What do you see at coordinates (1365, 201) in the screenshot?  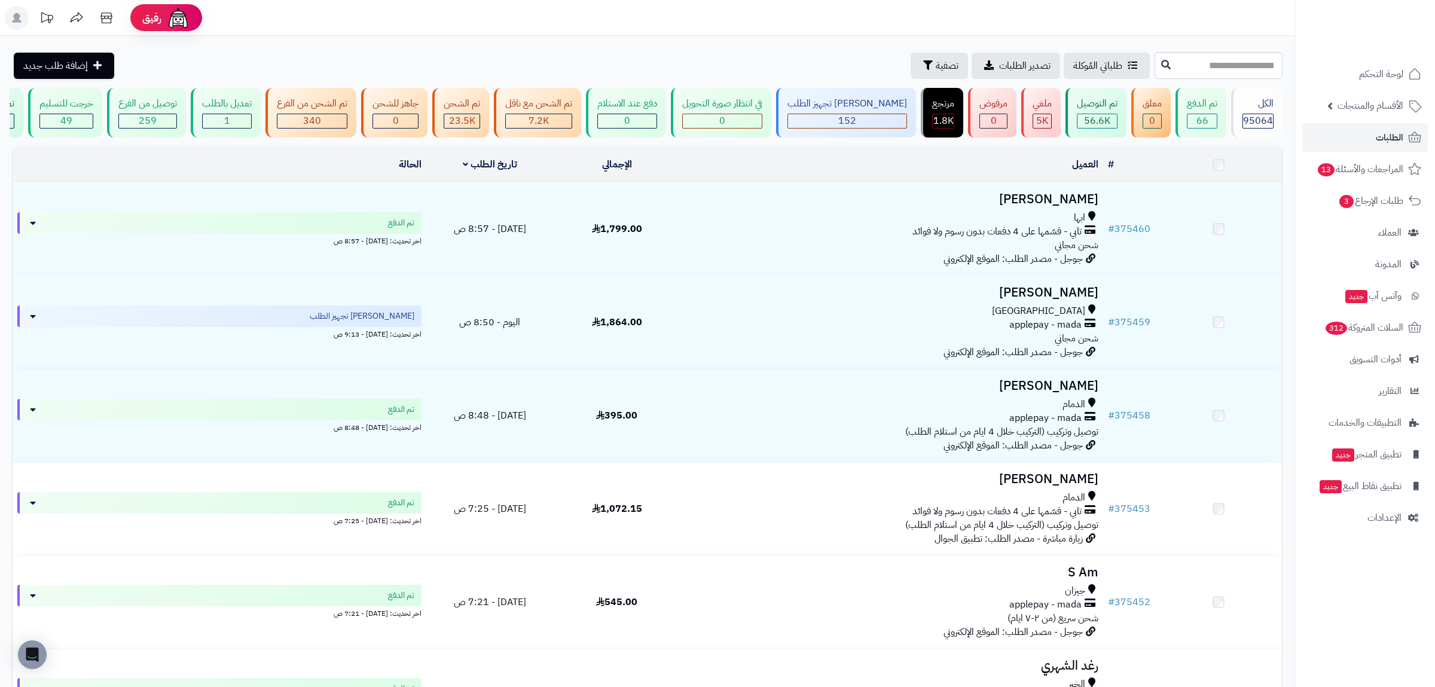 I see `a: طلبات الإرجاع3` at bounding box center [1365, 201].